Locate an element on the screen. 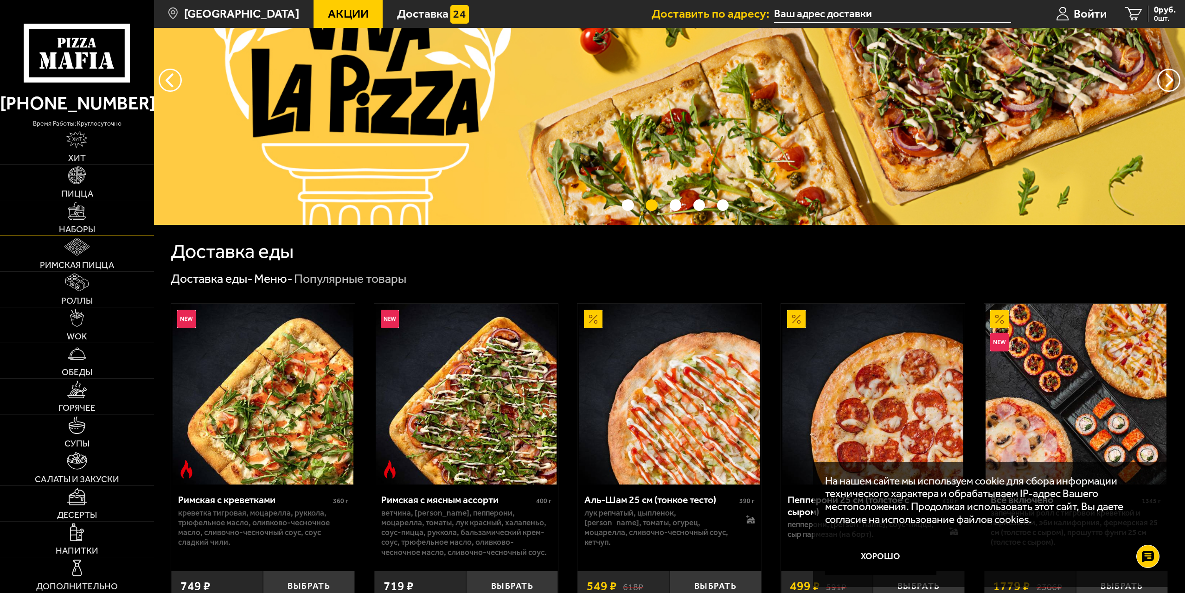 This screenshot has height=593, width=1185. span: Войти is located at coordinates (1090, 14).